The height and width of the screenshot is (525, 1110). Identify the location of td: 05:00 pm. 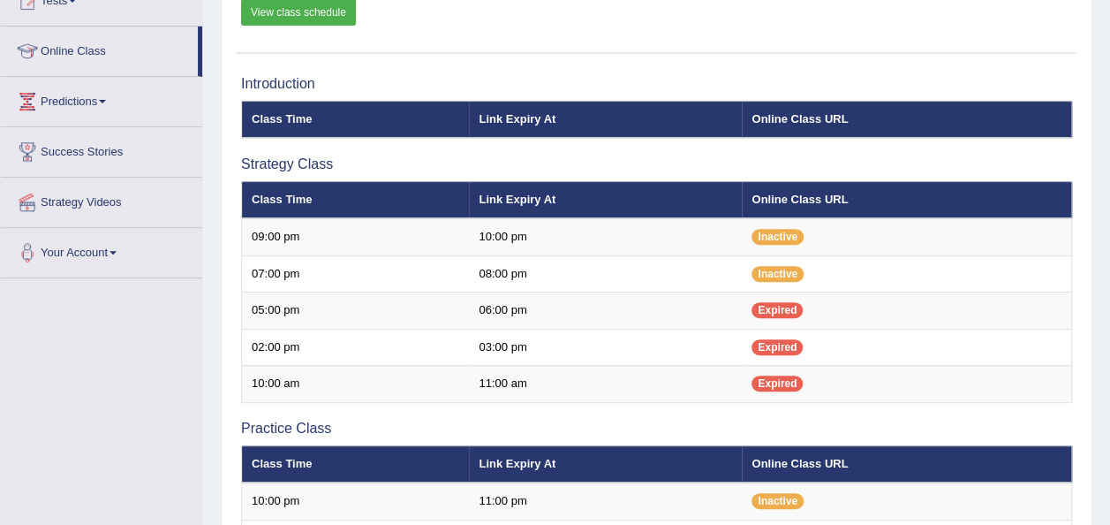
(356, 311).